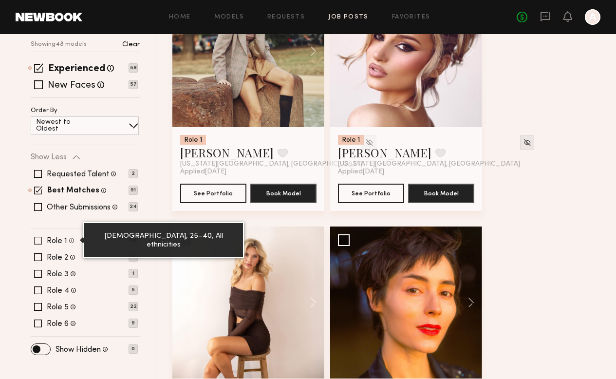 This screenshot has width=616, height=379. Describe the element at coordinates (76, 69) in the screenshot. I see `label: Experienced` at that location.